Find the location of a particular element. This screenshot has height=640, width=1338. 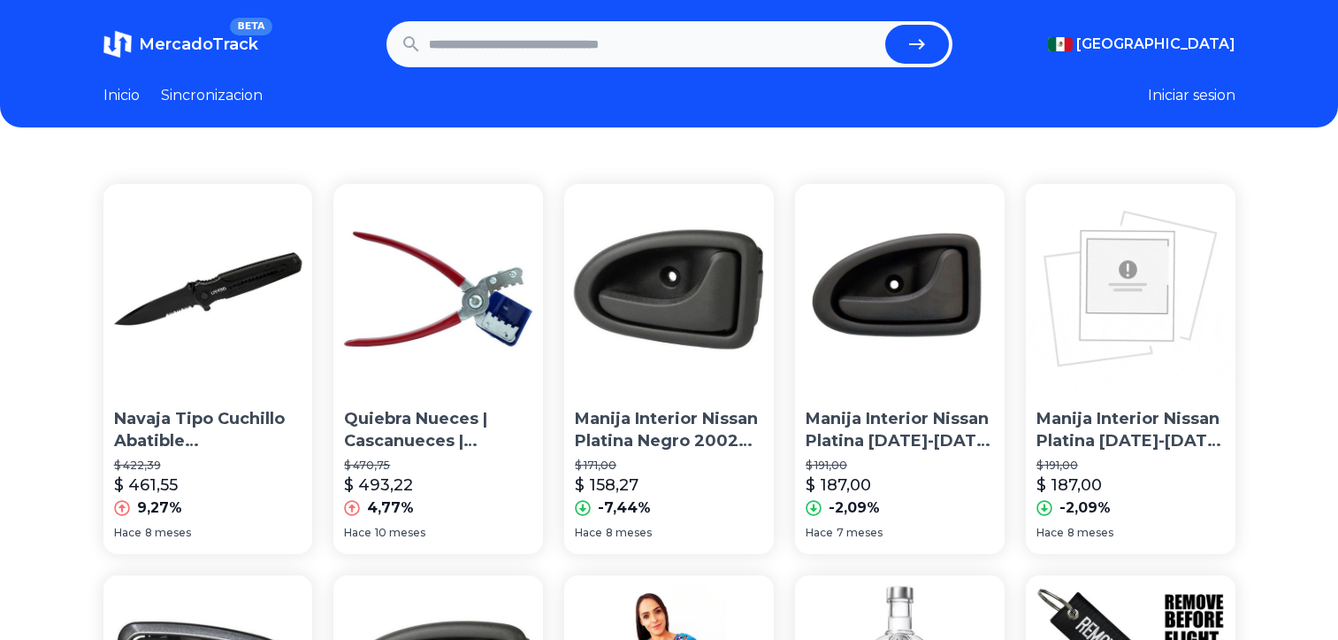

a: MercadoTrackBETA is located at coordinates (180, 44).